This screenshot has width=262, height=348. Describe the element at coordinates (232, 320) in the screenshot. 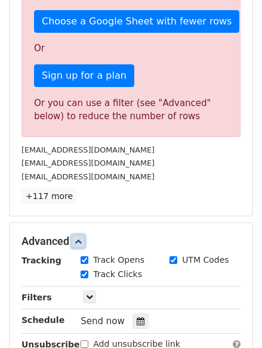

I see `div: Widget de chat` at that location.